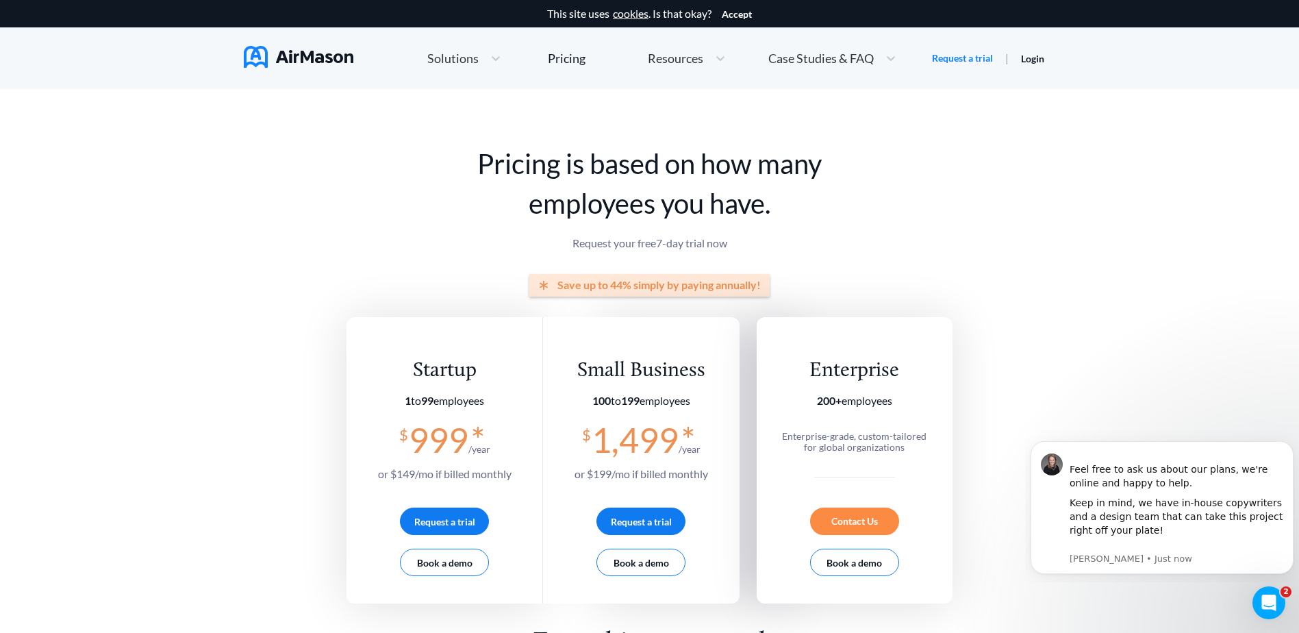  I want to click on h1: Pricing is based on how many employees you have., so click(649, 184).